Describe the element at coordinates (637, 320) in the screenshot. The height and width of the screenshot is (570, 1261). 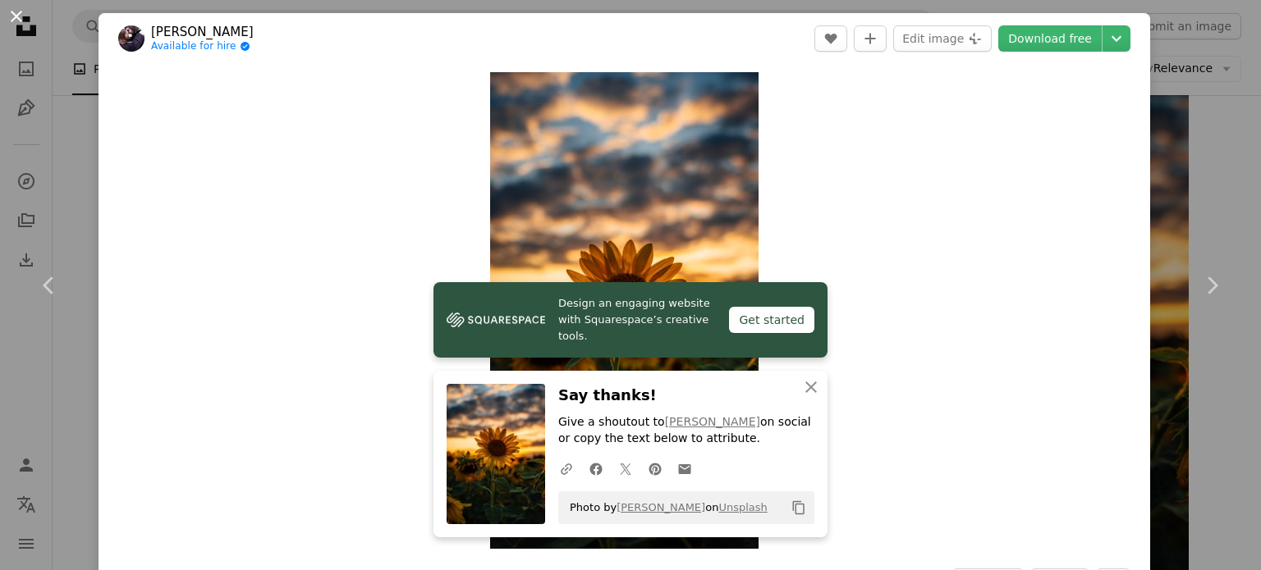
I see `span: Design an engaging website with Squarespace’s creative tools.` at that location.